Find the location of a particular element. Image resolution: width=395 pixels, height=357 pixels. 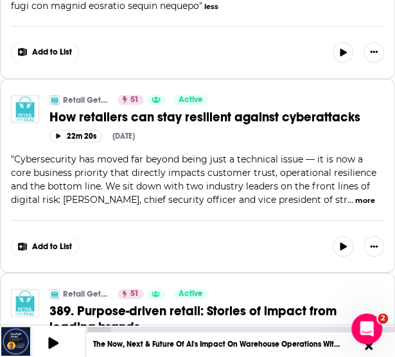

span: 2 is located at coordinates (382, 318).